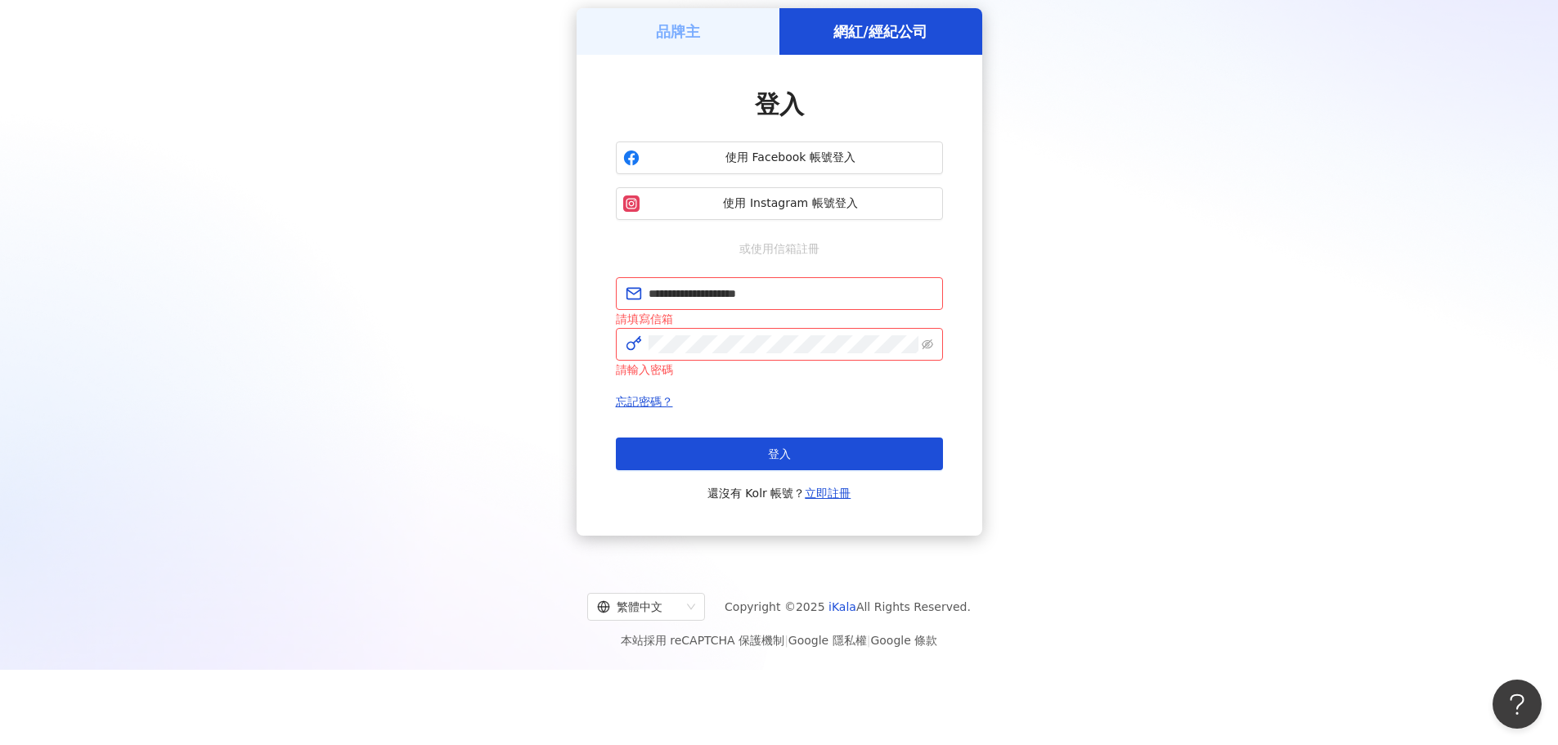 The width and height of the screenshot is (1558, 745). What do you see at coordinates (791, 204) in the screenshot?
I see `span: 使用 Instagram 帳號登入` at bounding box center [791, 204].